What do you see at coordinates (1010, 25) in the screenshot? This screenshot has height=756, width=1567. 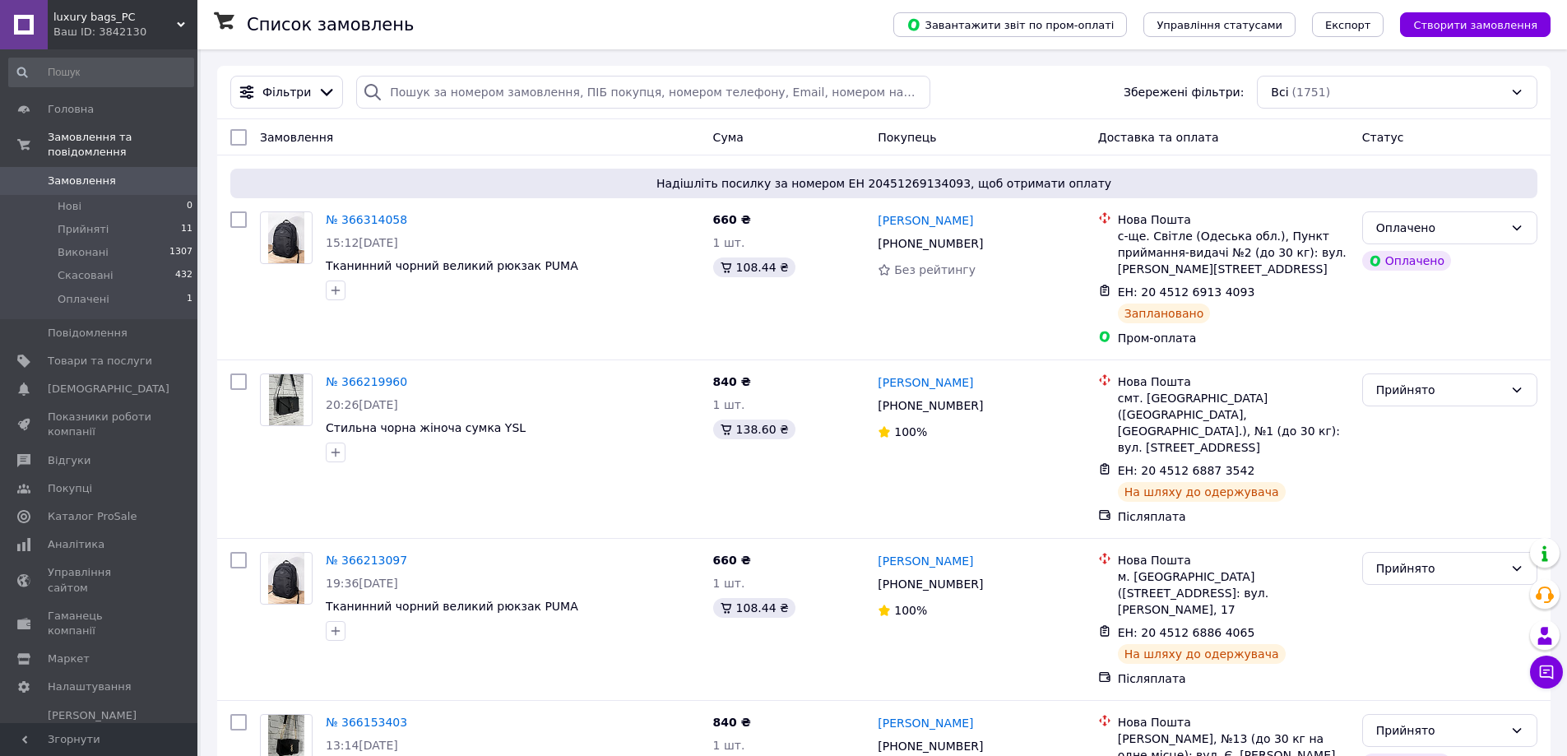 I see `button: Завантажити звіт по пром-оплаті` at bounding box center [1010, 25].